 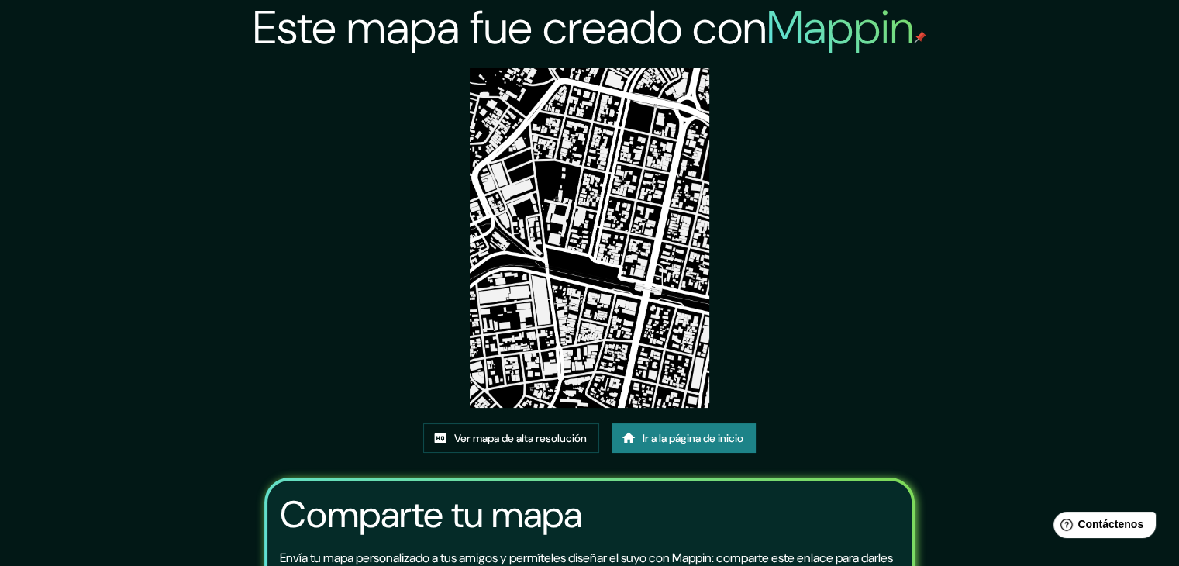 I want to click on img: created-map, so click(x=590, y=238).